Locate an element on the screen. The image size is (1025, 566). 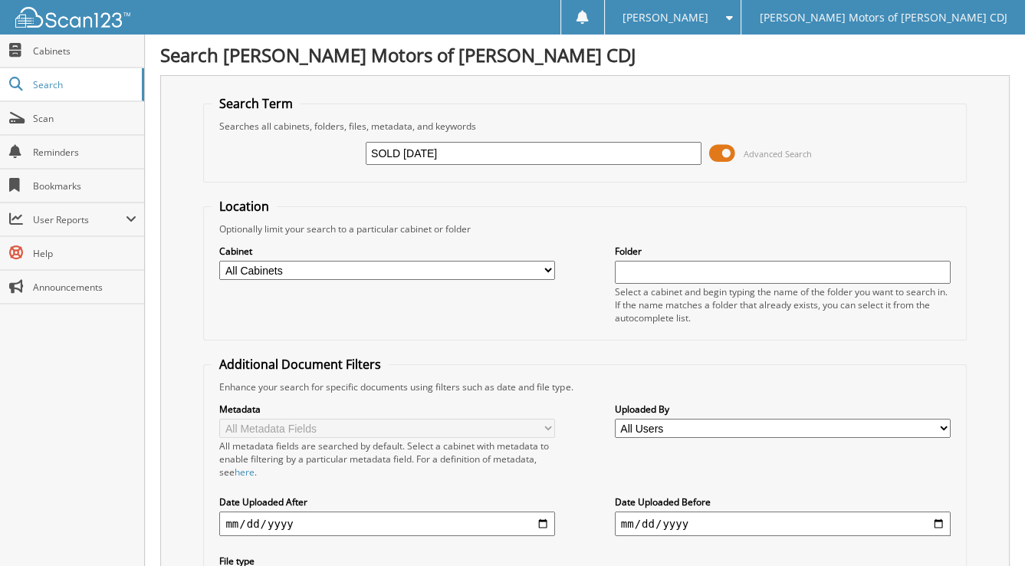
span: Search is located at coordinates (84, 84).